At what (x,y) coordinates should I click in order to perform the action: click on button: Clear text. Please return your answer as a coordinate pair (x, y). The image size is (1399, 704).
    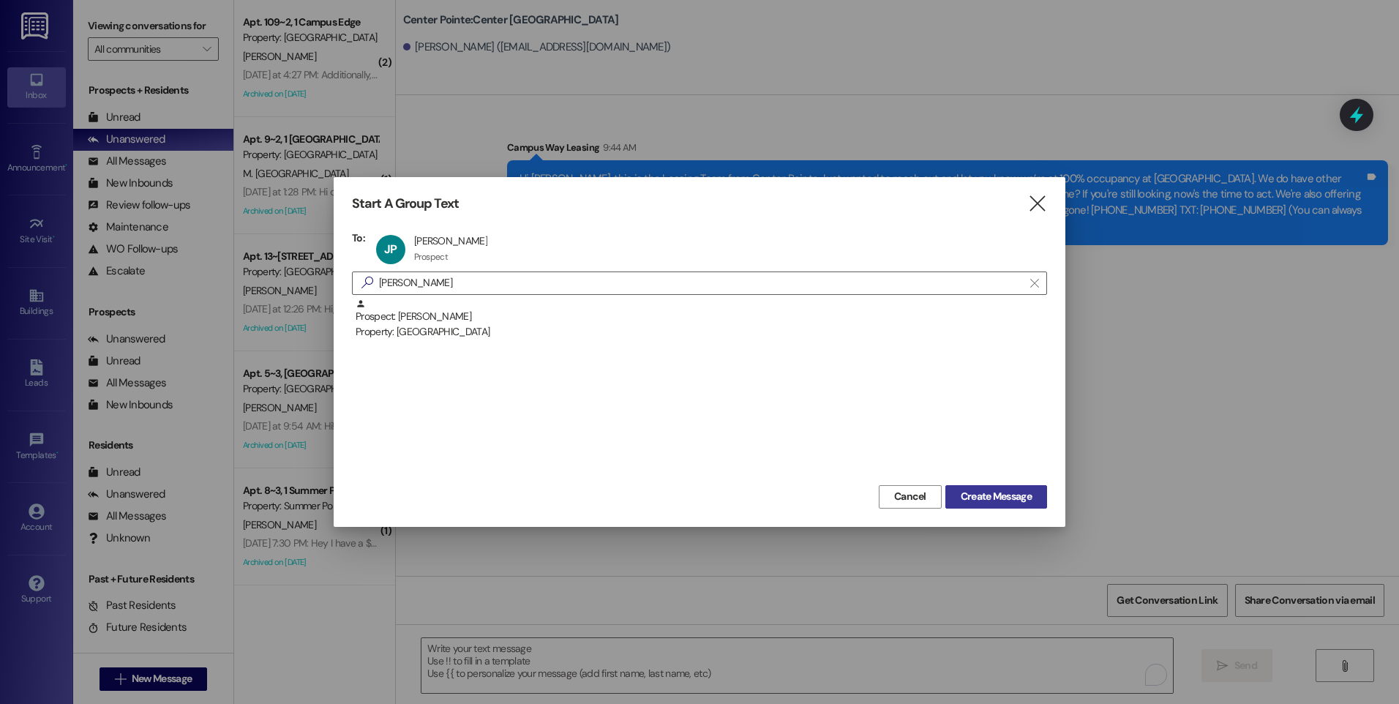
    Looking at the image, I should click on (1034, 283).